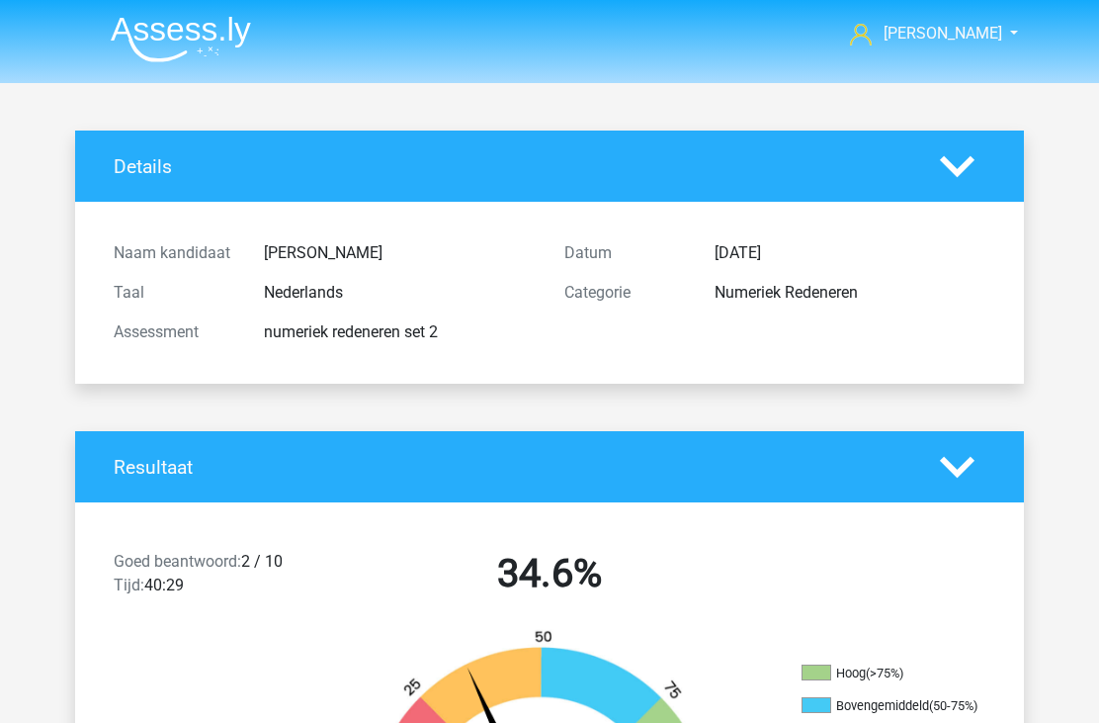  Describe the element at coordinates (512, 467) in the screenshot. I see `h4: Resultaat` at that location.